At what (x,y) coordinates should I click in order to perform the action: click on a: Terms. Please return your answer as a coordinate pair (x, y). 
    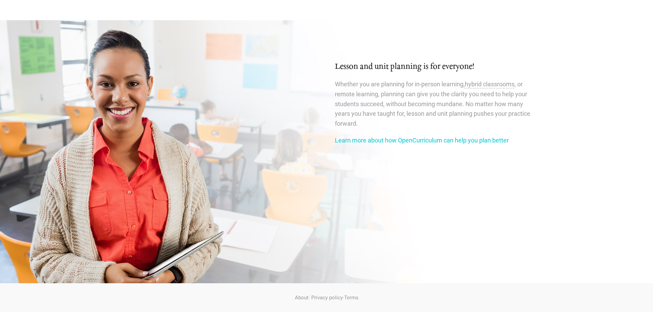
    Looking at the image, I should click on (352, 298).